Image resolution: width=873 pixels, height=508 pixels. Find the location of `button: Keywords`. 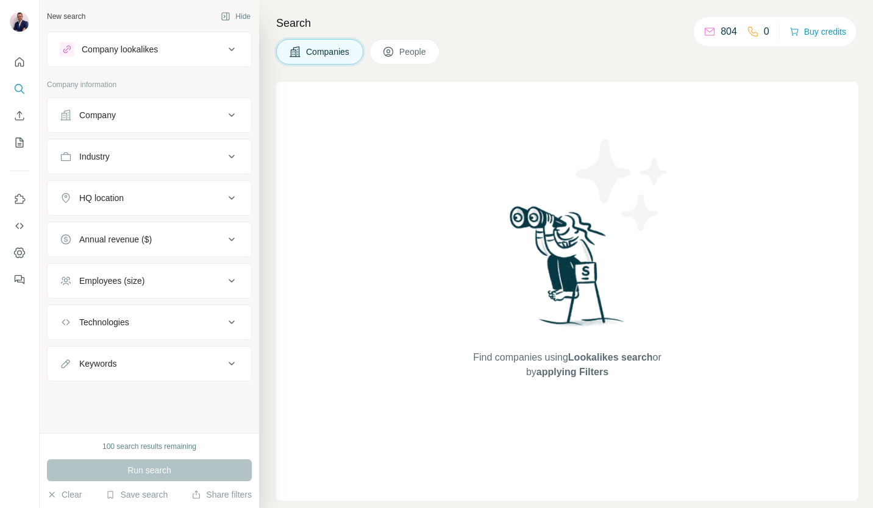

button: Keywords is located at coordinates (149, 364).